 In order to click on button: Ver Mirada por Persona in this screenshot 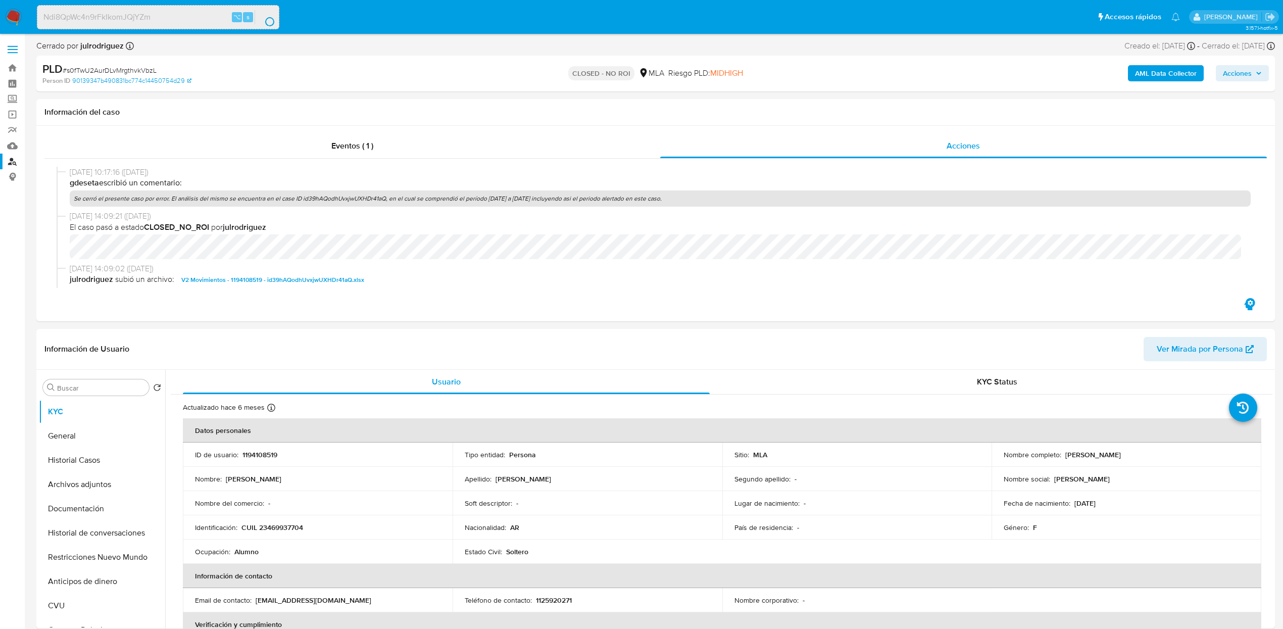, I will do `click(1205, 349)`.